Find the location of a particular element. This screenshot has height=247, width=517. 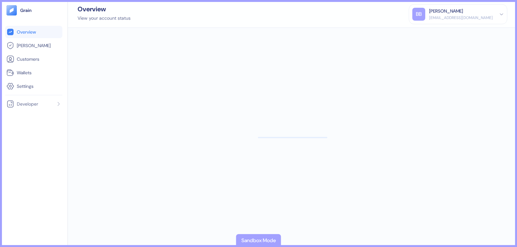

div: BB is located at coordinates (419, 14).